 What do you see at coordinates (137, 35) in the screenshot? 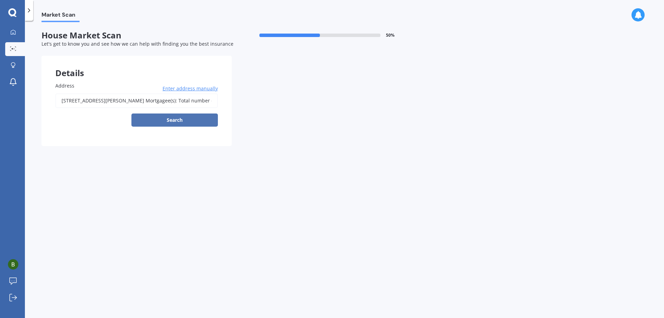
I see `span: House Market Scan` at bounding box center [137, 35].